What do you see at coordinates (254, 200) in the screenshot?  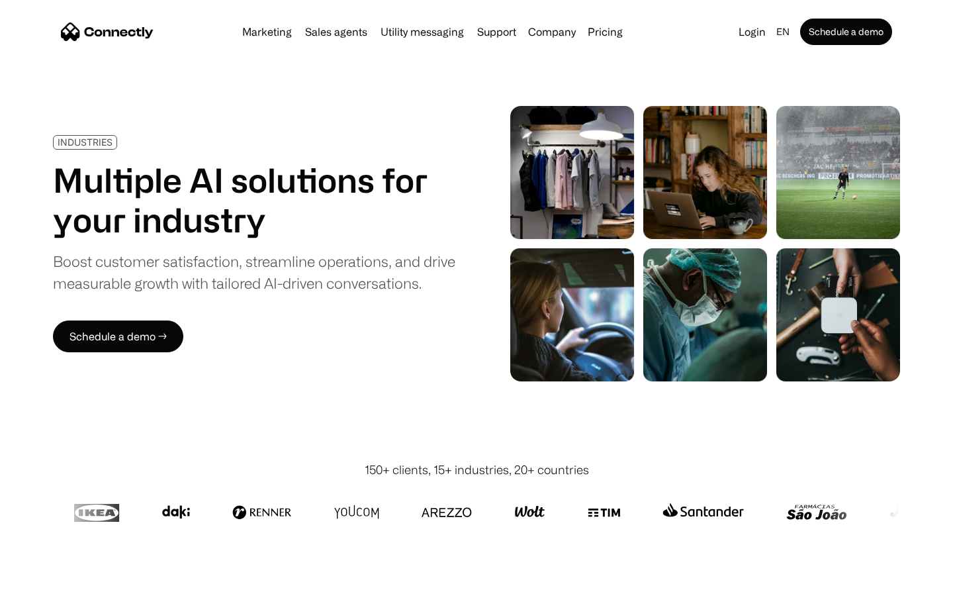 I see `h1: Multiple AI solutions for your industry` at bounding box center [254, 200].